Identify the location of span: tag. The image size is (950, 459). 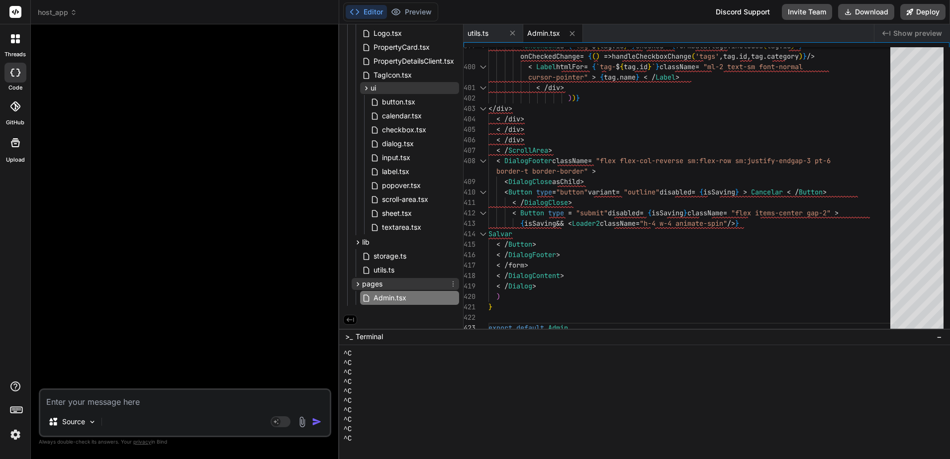
(729, 56).